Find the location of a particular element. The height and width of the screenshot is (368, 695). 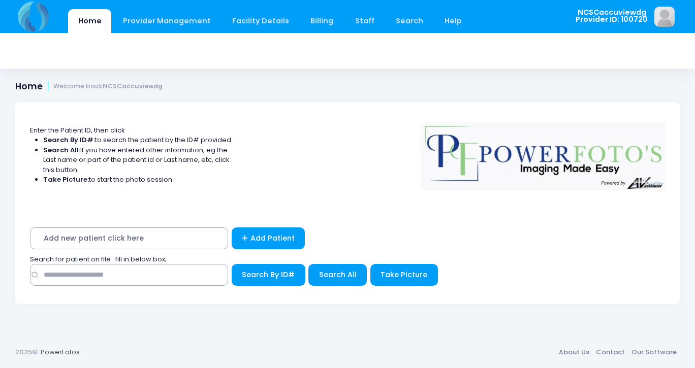

a: About Us is located at coordinates (574, 353).